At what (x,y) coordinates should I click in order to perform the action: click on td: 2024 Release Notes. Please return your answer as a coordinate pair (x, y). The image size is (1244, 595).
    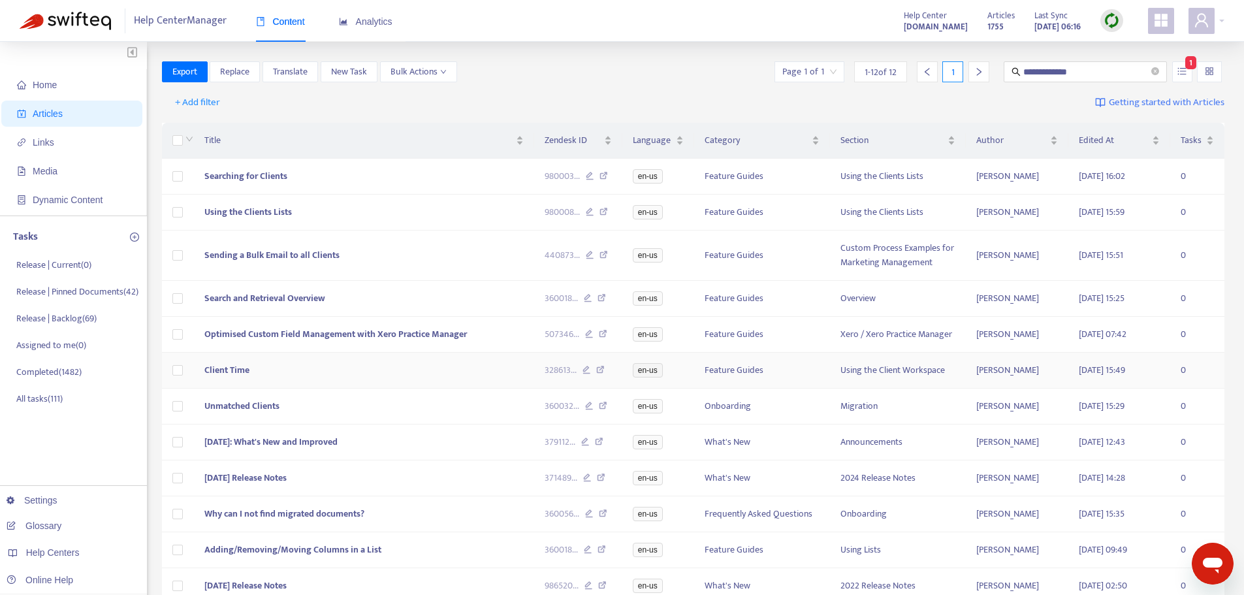
    Looking at the image, I should click on (898, 478).